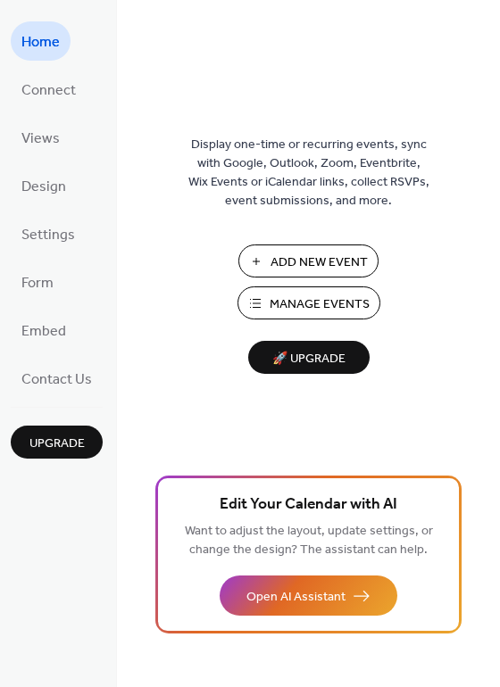 The width and height of the screenshot is (500, 687). What do you see at coordinates (40, 137) in the screenshot?
I see `a: Views` at bounding box center [40, 137].